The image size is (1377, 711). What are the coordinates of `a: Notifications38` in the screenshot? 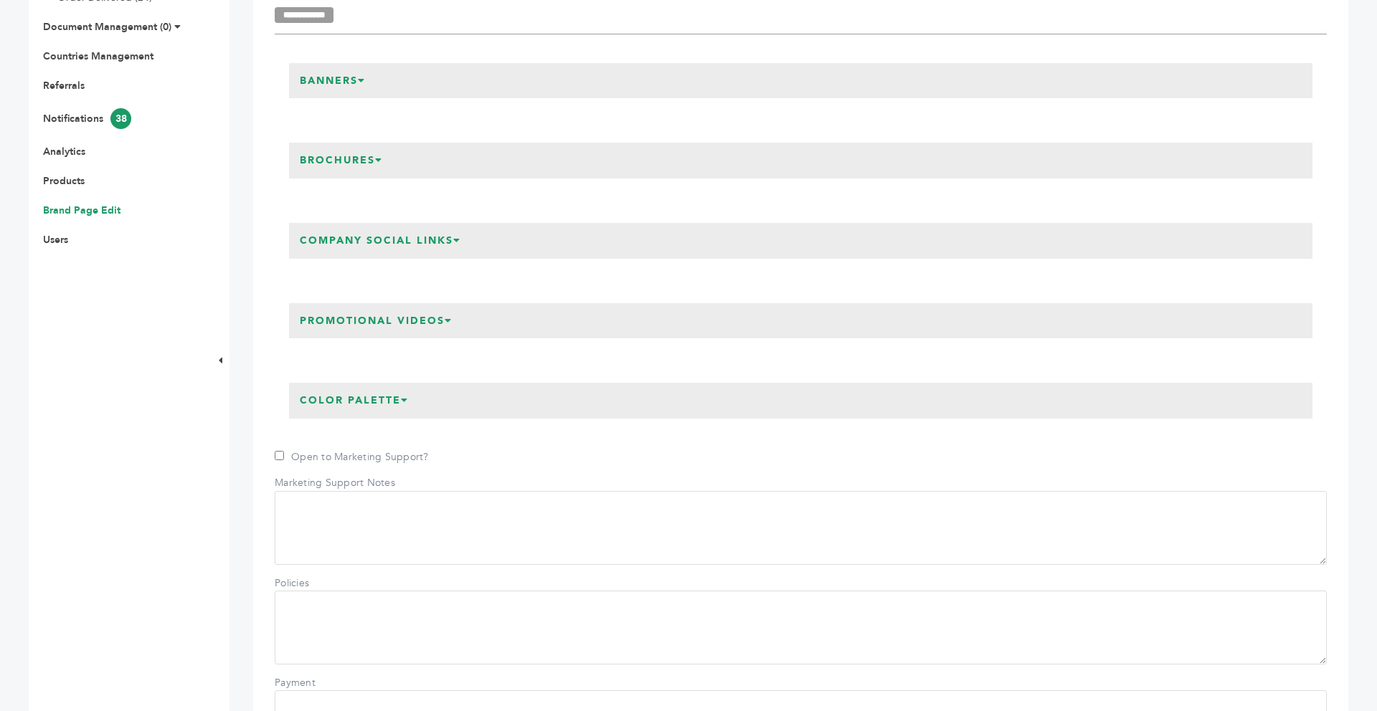 It's located at (87, 118).